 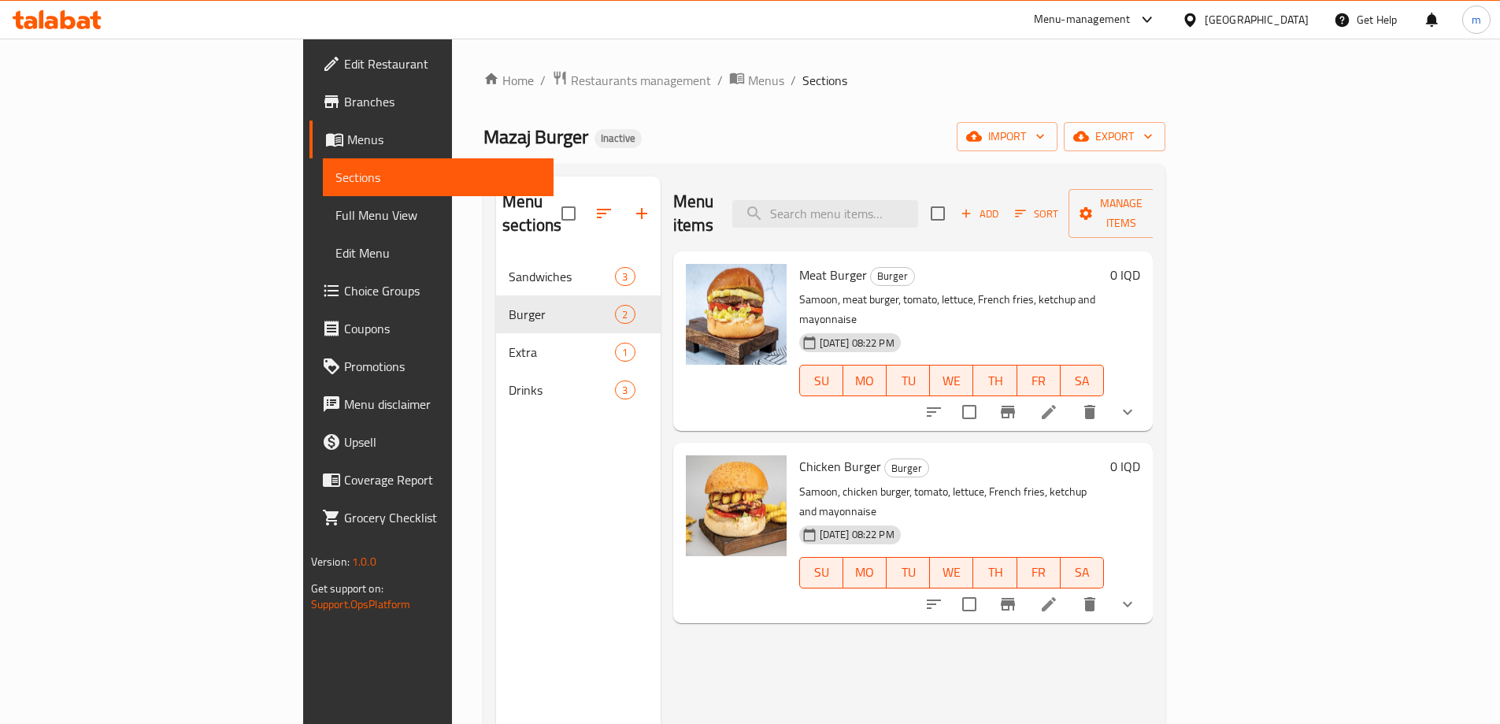 What do you see at coordinates (694, 213) in the screenshot?
I see `h2: Menu items` at bounding box center [694, 213].